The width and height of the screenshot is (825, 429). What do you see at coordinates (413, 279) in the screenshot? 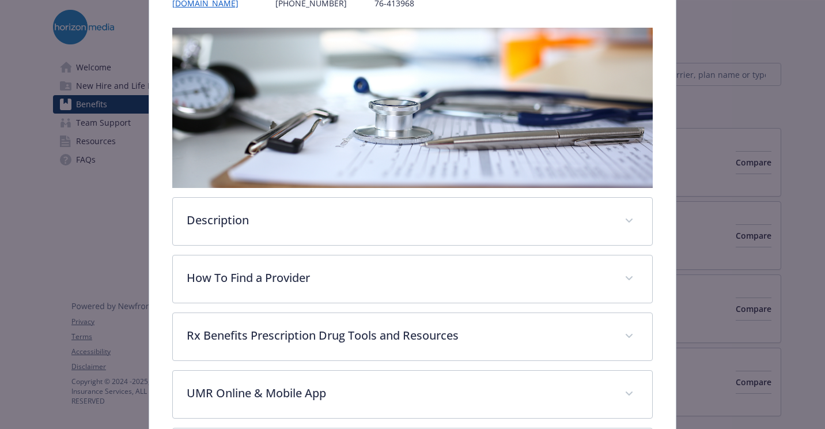
I see `div: How To Find a Provider` at bounding box center [413, 279].